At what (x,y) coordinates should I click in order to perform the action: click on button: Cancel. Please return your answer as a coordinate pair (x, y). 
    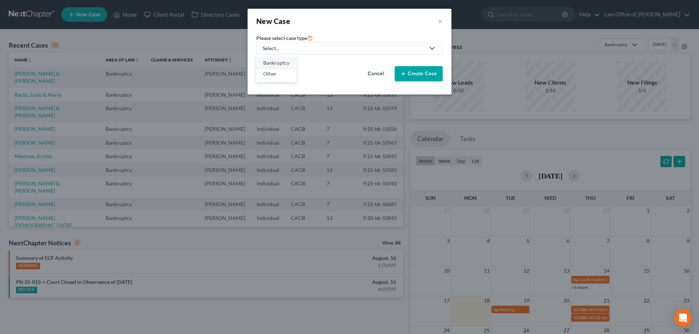
    Looking at the image, I should click on (376, 74).